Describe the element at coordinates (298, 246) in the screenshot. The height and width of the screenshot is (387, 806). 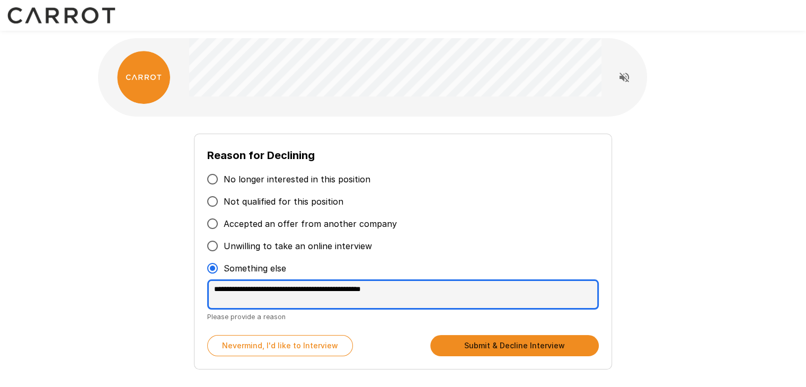
I see `span: Unwilling to take an online interview` at that location.